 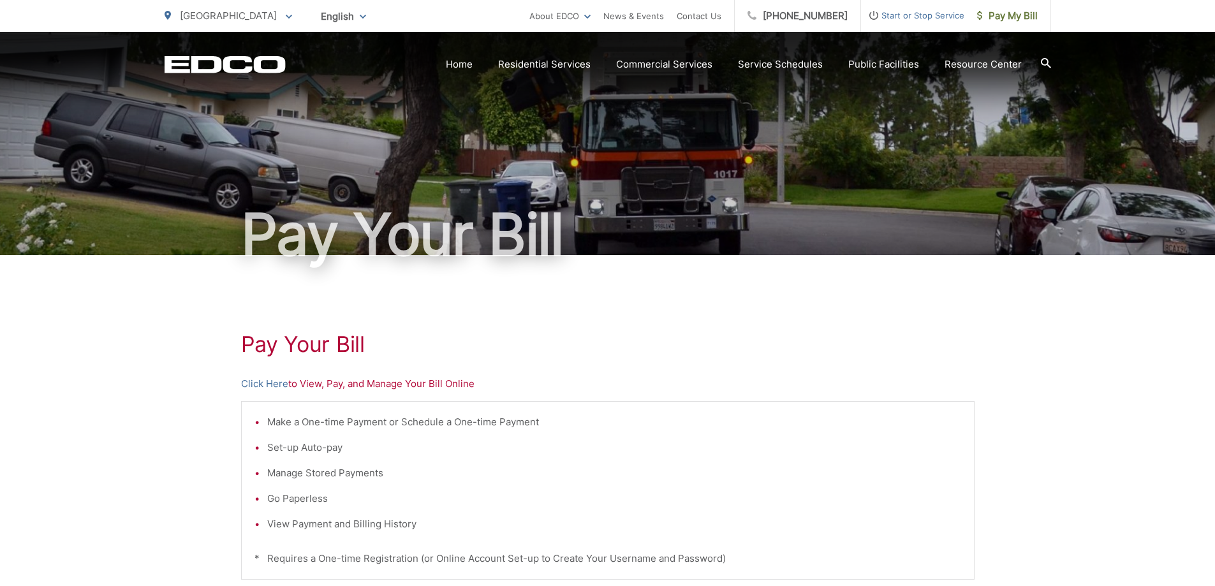 I want to click on li: Set-up Auto-pay, so click(x=614, y=448).